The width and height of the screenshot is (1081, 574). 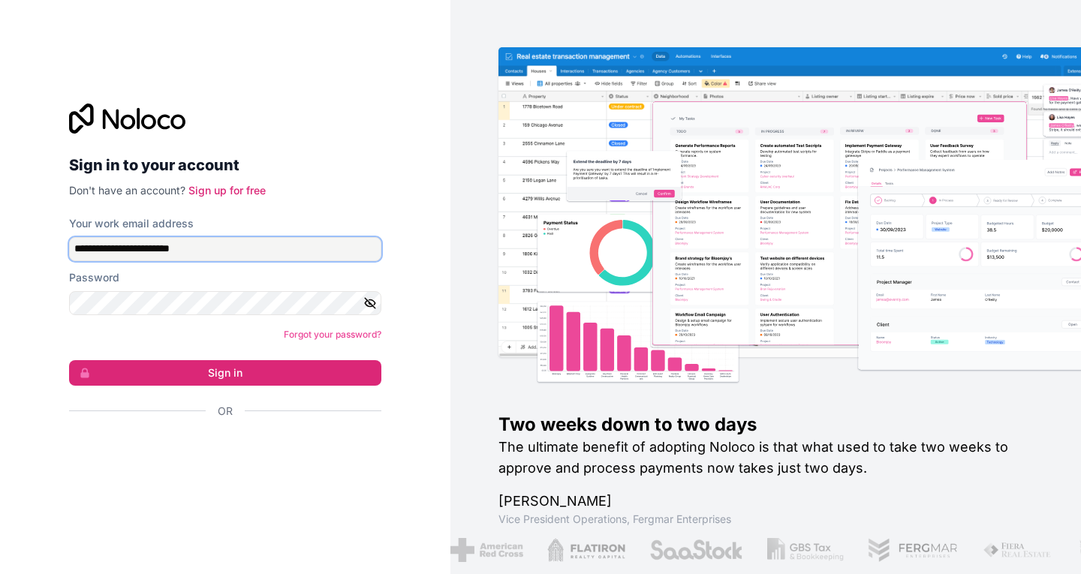 I want to click on img: /assets/saastock-C6Zbiodz.png, so click(x=694, y=550).